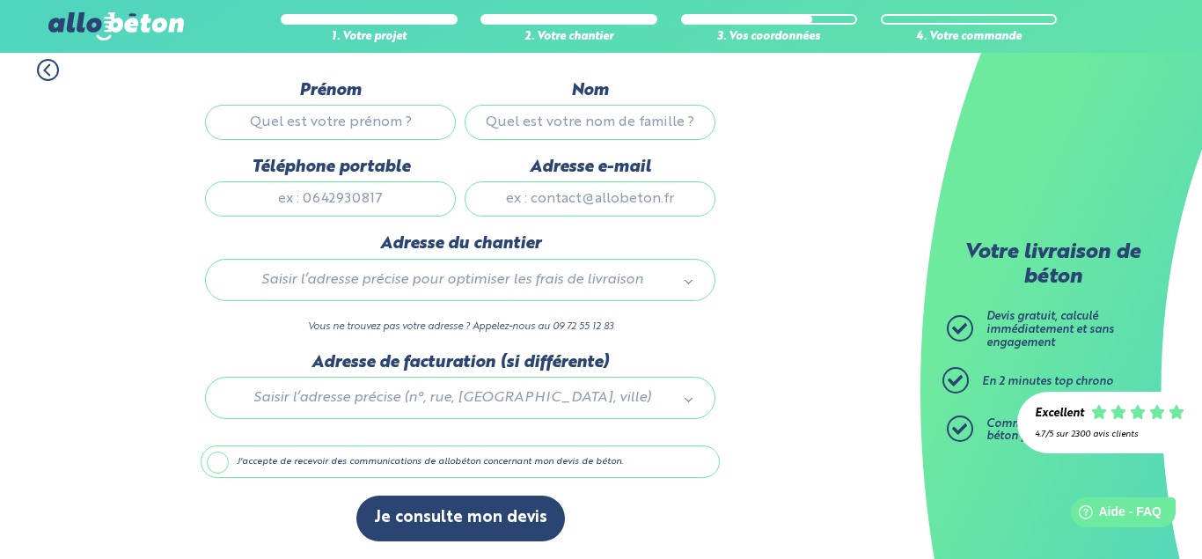  What do you see at coordinates (569, 37) in the screenshot?
I see `div: 2. Votre chantier` at bounding box center [569, 37].